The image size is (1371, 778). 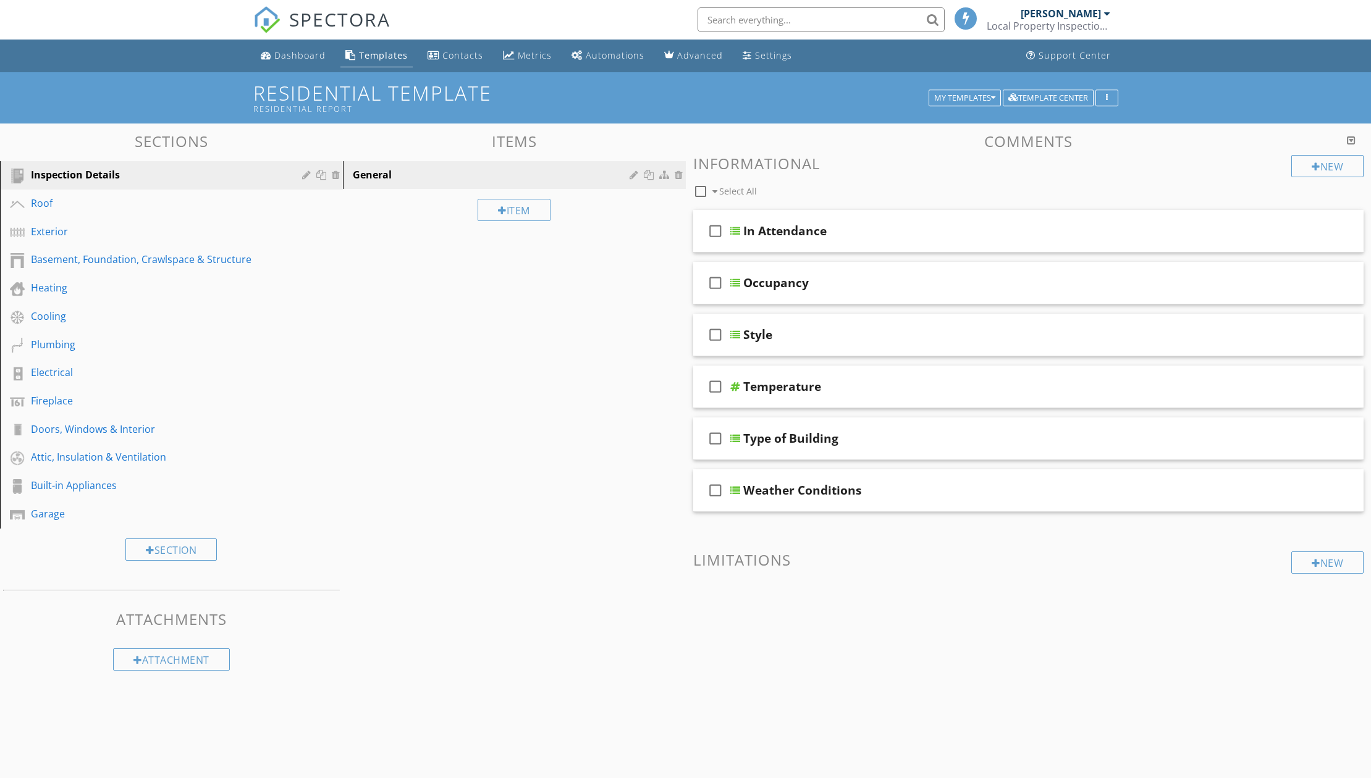 What do you see at coordinates (300, 55) in the screenshot?
I see `div: Dashboard` at bounding box center [300, 55].